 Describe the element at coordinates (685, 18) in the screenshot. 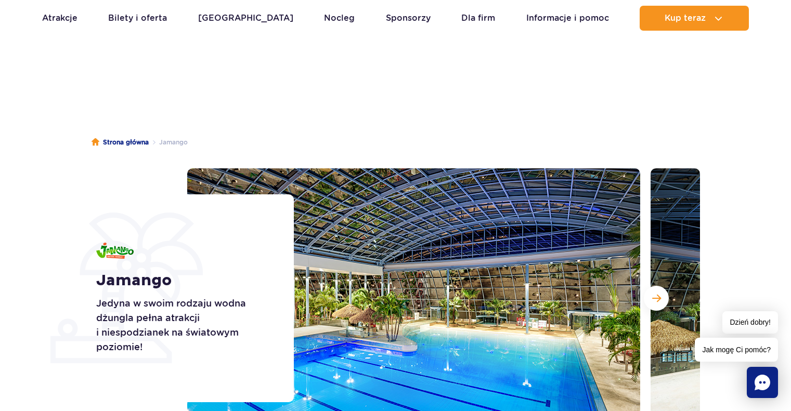

I see `span: Kup teraz` at that location.